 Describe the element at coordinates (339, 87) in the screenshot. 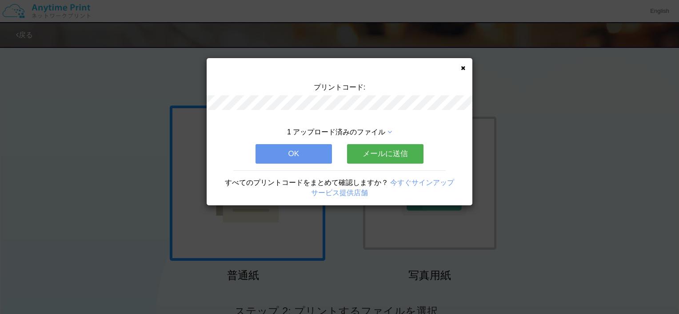

I see `span: プリントコード:` at that location.